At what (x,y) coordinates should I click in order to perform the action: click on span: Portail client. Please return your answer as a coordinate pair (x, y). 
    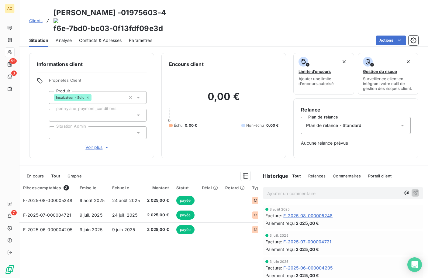
    Looking at the image, I should click on (380, 176).